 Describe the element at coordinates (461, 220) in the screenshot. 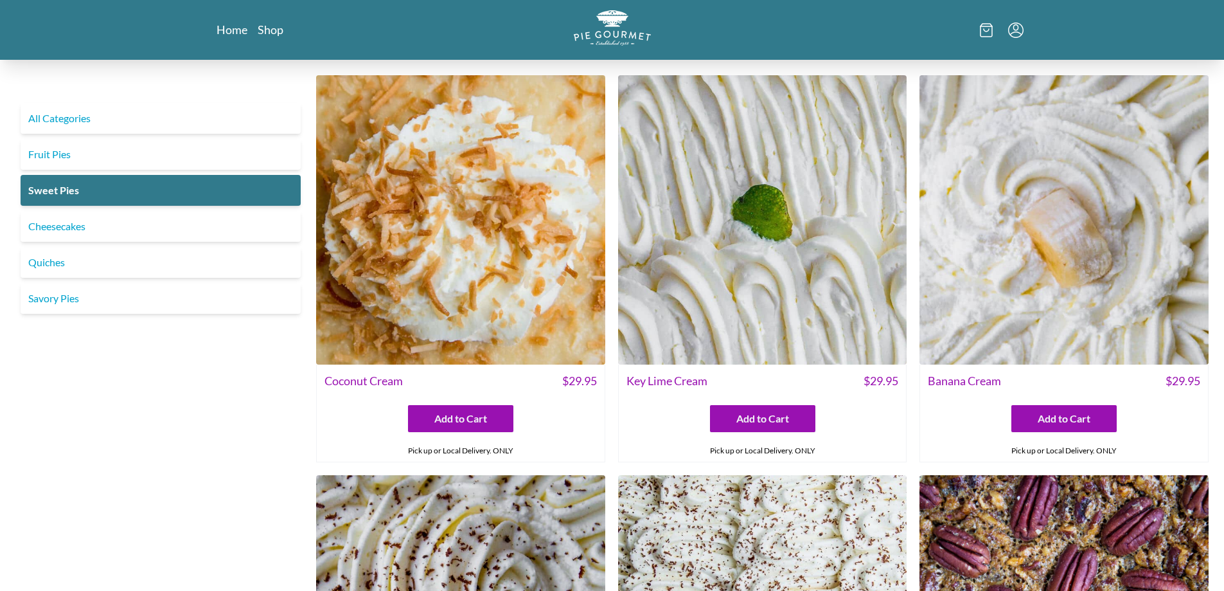

I see `a: Coconut Cream` at that location.